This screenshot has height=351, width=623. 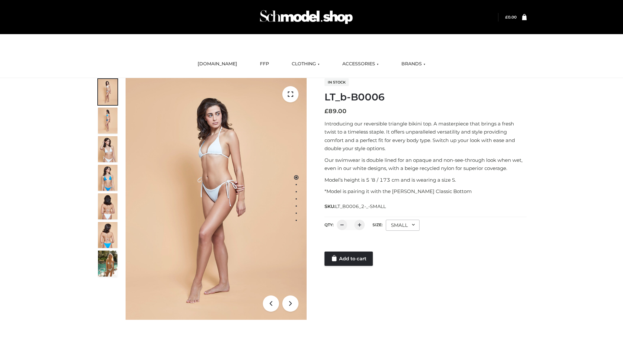 What do you see at coordinates (108, 120) in the screenshot?
I see `img: ArielClassicBikiniTop_CloudNine_AzureSky_OW114ECO_2-scaled.jpg` at bounding box center [108, 120].